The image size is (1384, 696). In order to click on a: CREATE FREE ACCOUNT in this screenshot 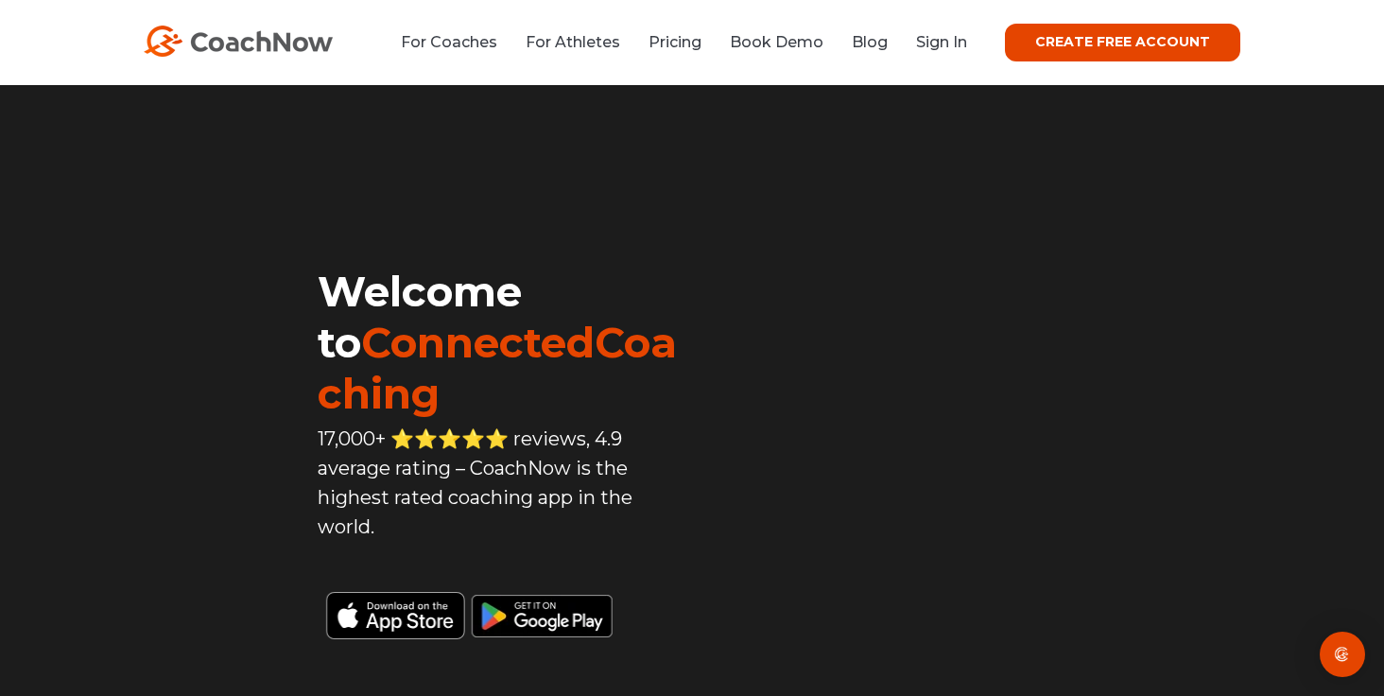, I will do `click(1122, 43)`.